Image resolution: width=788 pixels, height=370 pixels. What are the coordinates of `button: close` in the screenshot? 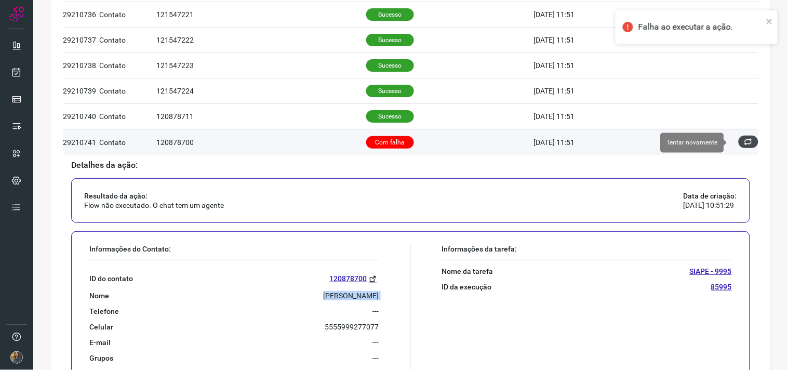 It's located at (770, 21).